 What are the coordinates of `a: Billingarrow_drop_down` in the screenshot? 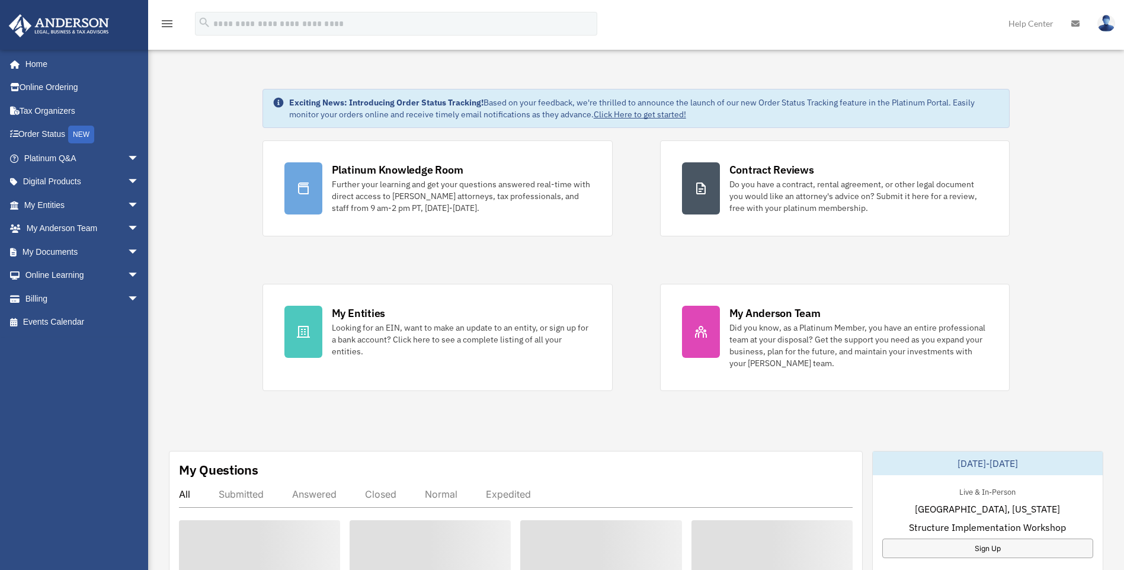 It's located at (82, 299).